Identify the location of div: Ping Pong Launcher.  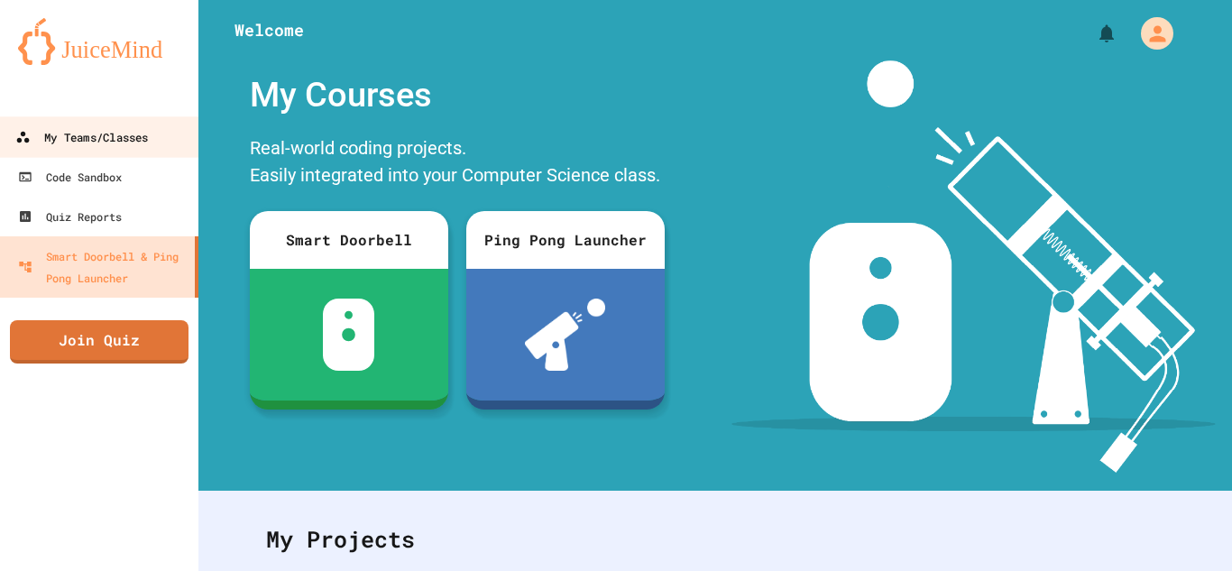
(566, 240).